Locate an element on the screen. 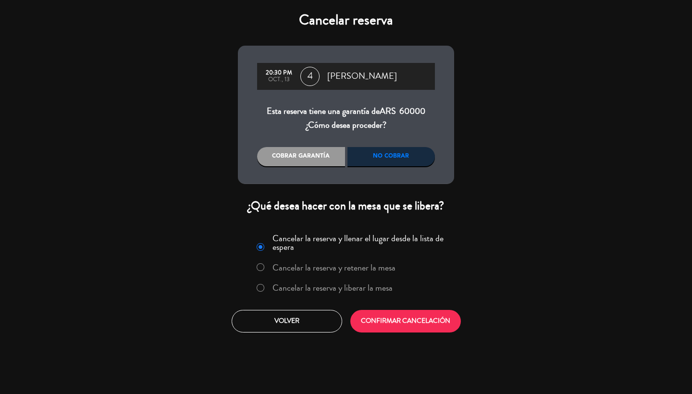 Image resolution: width=692 pixels, height=394 pixels. div: ¿Qué desea hacer con la mesa que se libera? is located at coordinates (346, 206).